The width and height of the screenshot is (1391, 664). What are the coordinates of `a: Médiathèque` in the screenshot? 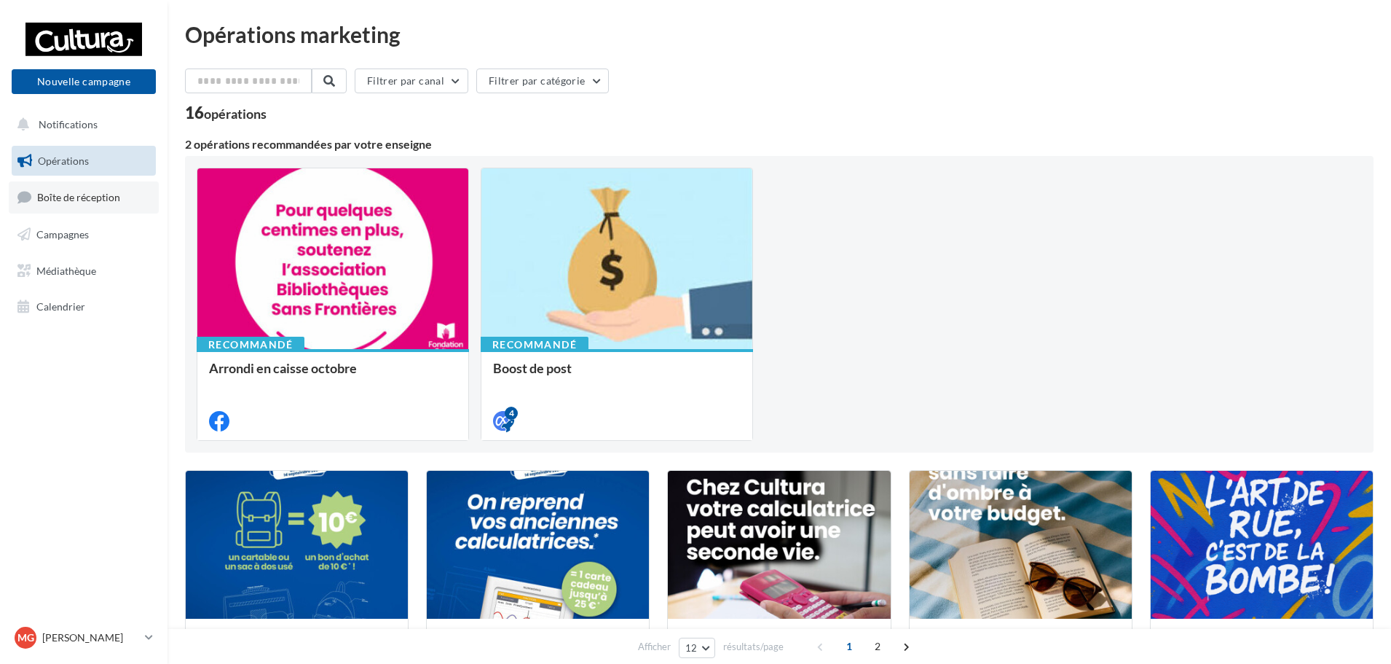 It's located at (84, 271).